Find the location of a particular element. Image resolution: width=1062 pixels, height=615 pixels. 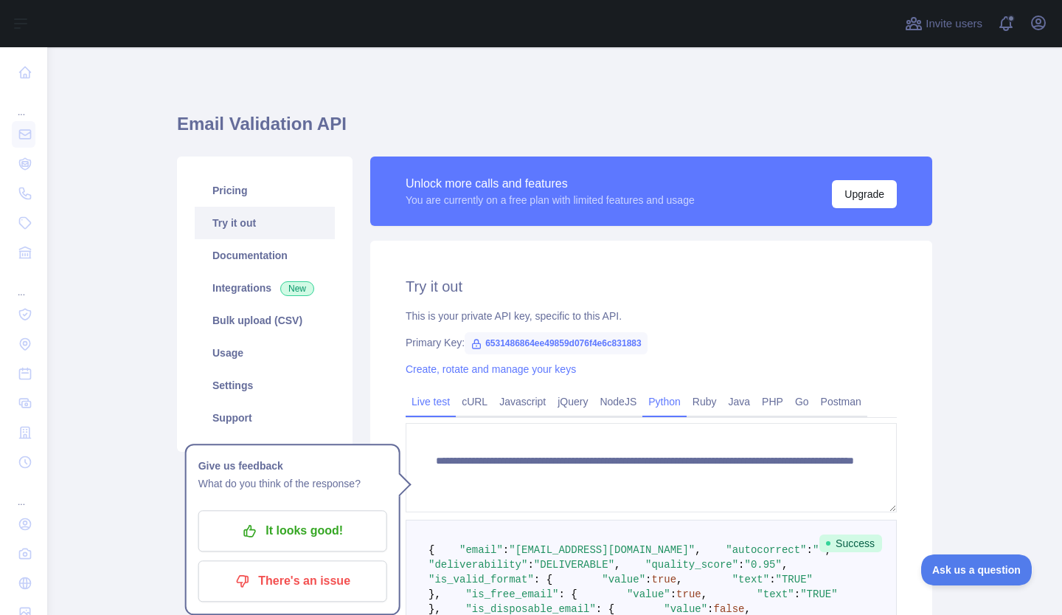

a: Settings is located at coordinates (265, 385).